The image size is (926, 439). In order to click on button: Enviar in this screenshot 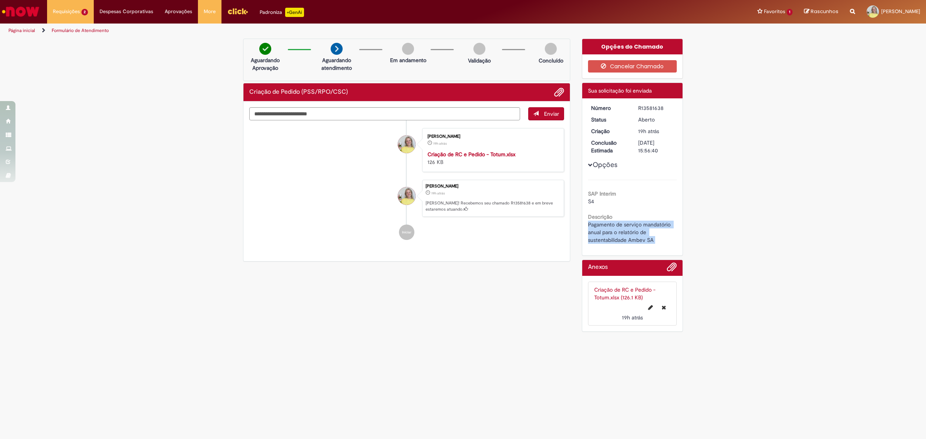, I will do `click(546, 114)`.